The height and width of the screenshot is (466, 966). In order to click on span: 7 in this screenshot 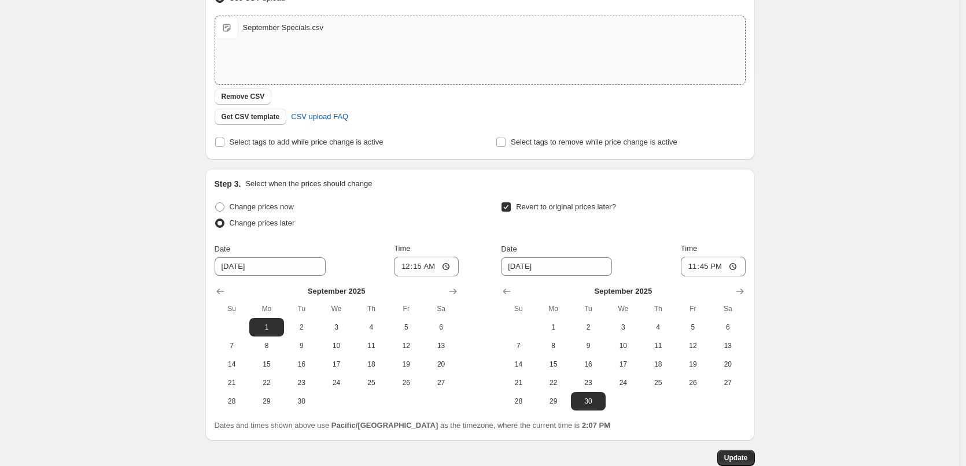, I will do `click(232, 346)`.